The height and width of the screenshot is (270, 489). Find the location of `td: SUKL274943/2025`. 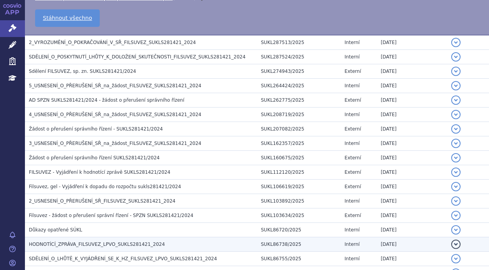

td: SUKL274943/2025 is located at coordinates (299, 71).